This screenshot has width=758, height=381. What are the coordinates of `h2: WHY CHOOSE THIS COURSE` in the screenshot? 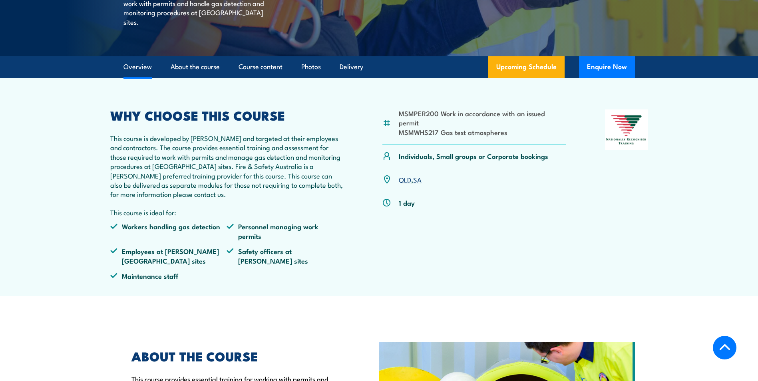 It's located at (227, 115).